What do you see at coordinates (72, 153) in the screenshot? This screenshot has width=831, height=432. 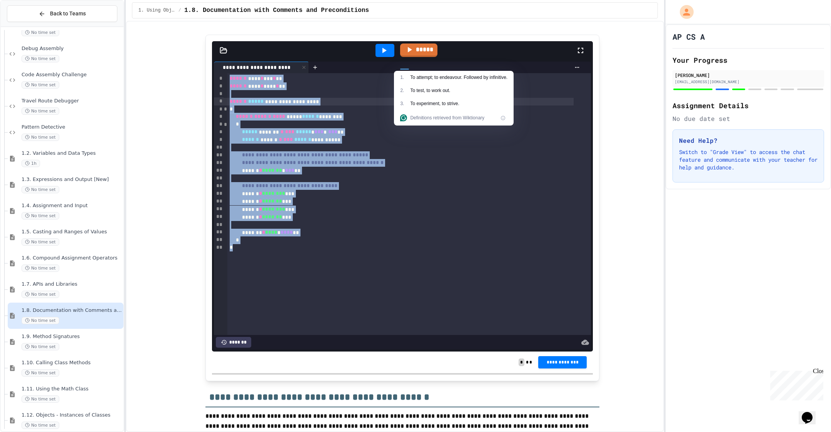 I see `span: 1.2. Variables and Data Types` at bounding box center [72, 153].